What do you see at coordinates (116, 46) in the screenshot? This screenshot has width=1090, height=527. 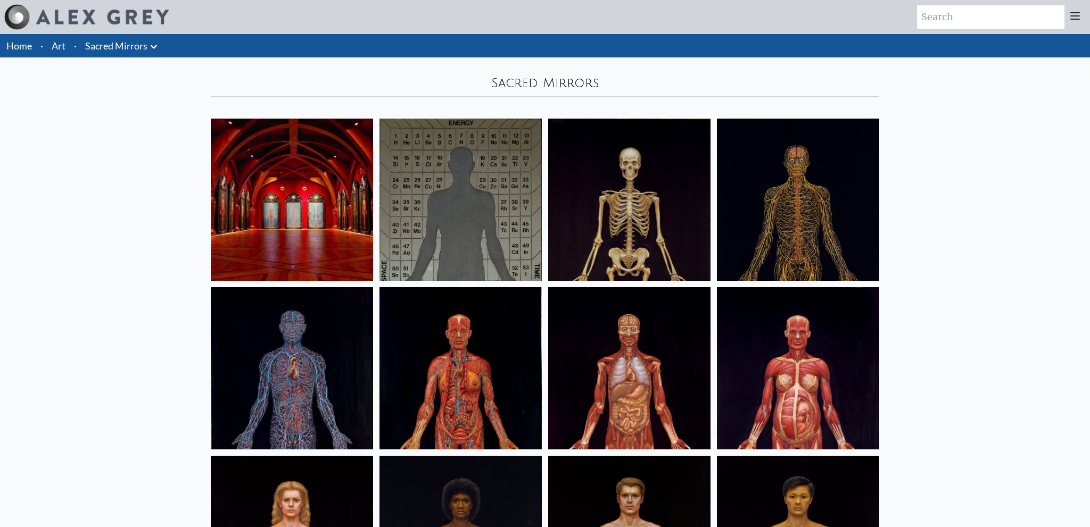 I see `a: Sacred Mirrors` at bounding box center [116, 46].